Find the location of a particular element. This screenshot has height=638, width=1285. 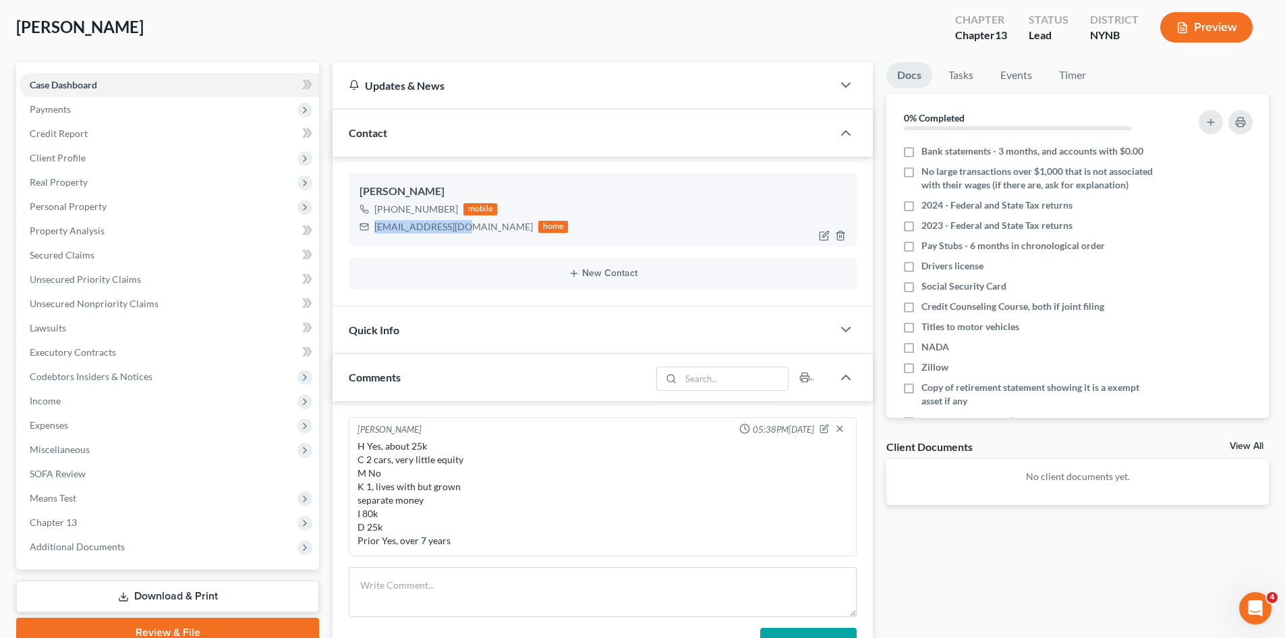

span: Quick Info is located at coordinates (374, 329).